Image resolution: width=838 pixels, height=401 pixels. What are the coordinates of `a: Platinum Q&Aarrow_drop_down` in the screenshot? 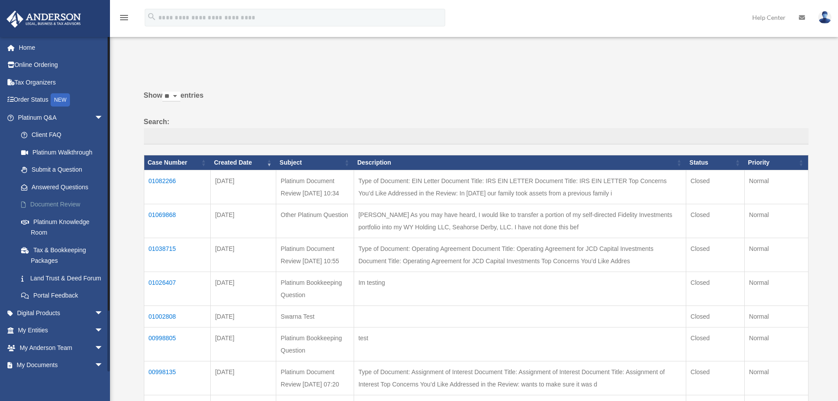 It's located at (61, 117).